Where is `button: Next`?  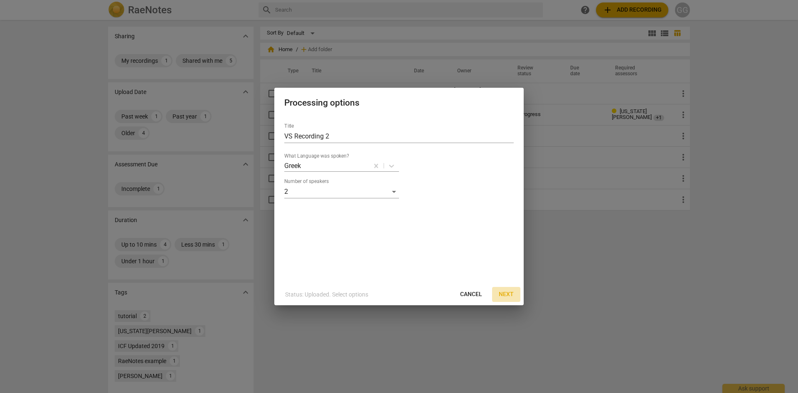
button: Next is located at coordinates (506, 294).